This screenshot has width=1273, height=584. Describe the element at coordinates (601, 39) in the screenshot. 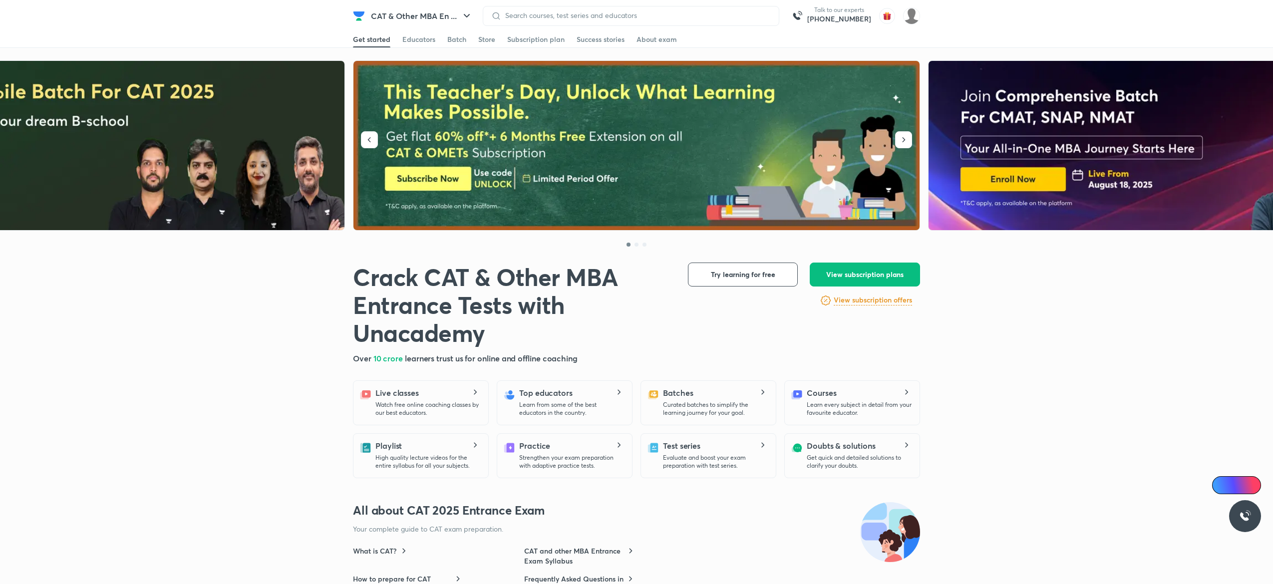

I see `div: Success stories` at that location.